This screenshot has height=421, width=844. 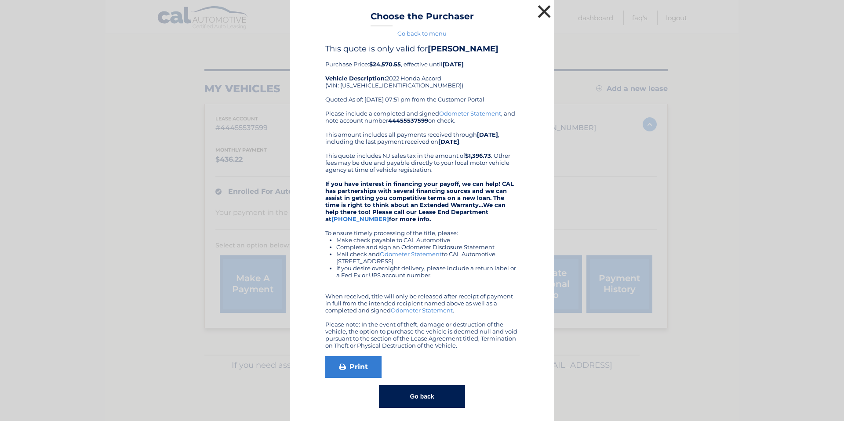 I want to click on li: Make check payable to CAL Automotive, so click(x=427, y=240).